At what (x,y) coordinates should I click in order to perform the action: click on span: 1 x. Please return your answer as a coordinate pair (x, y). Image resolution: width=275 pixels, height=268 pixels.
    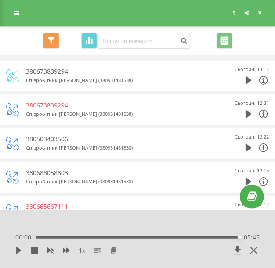
    Looking at the image, I should click on (82, 250).